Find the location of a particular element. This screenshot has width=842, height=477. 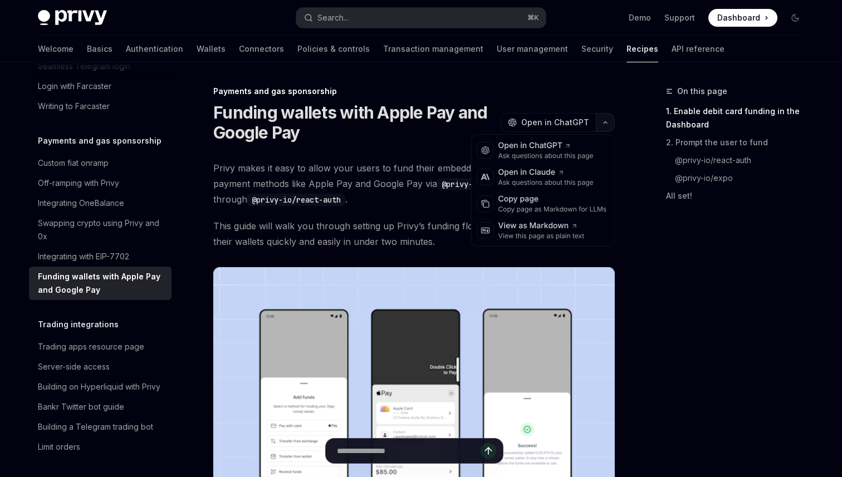

div: View this page as plain text is located at coordinates (542, 236).